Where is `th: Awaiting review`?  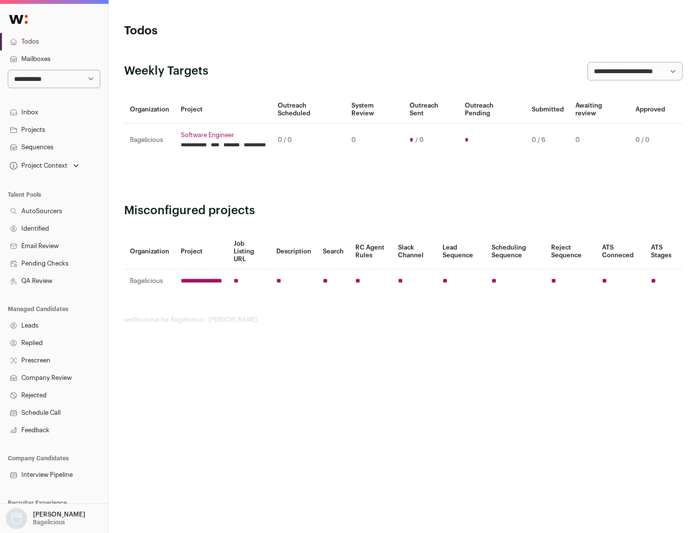
th: Awaiting review is located at coordinates (599, 109).